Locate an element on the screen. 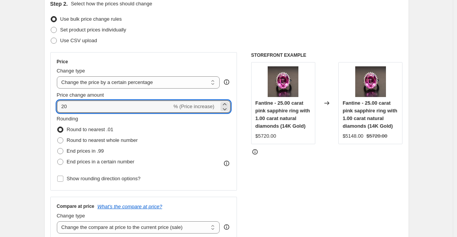 Image resolution: width=457 pixels, height=237 pixels. span: End prices in .99 is located at coordinates (85, 151).